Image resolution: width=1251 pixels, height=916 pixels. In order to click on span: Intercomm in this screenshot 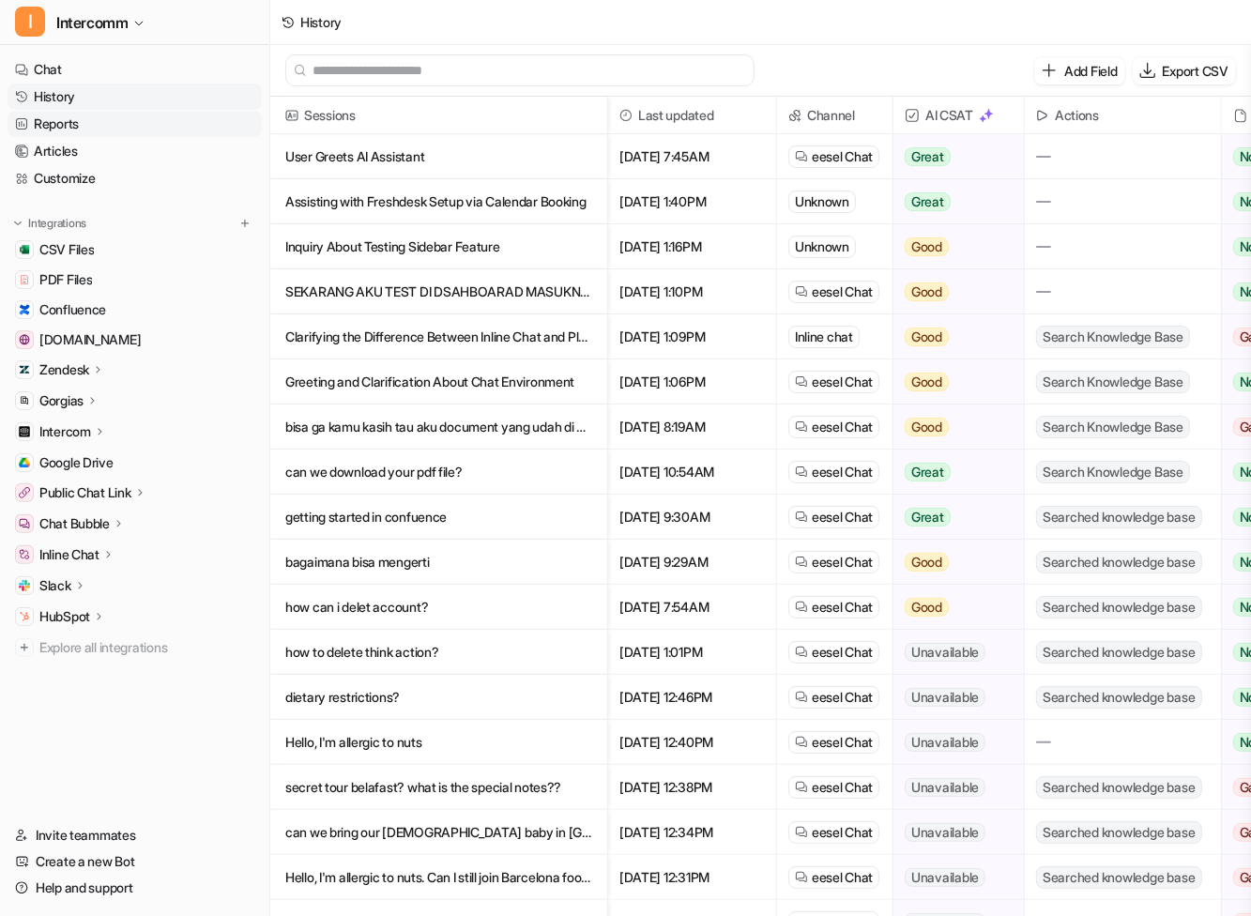, I will do `click(92, 23)`.